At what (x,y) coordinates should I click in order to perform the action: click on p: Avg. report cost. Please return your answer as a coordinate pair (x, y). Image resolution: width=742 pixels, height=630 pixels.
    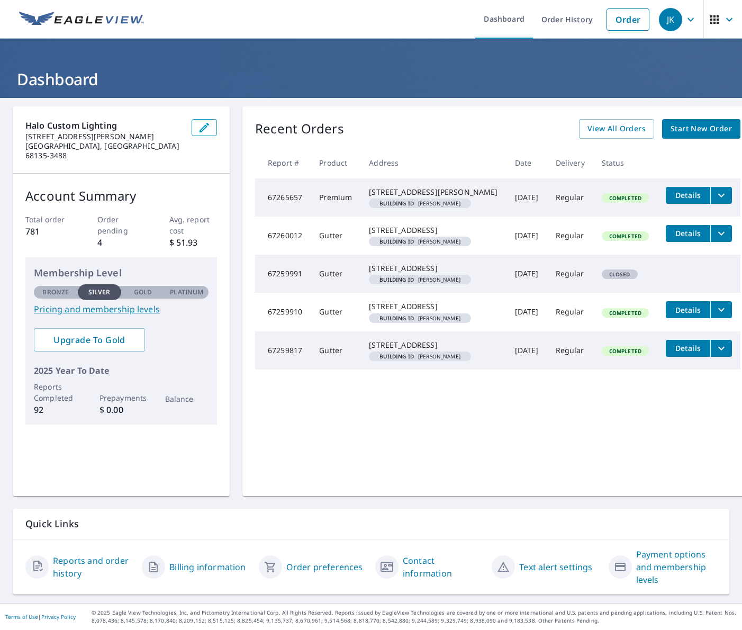
    Looking at the image, I should click on (193, 225).